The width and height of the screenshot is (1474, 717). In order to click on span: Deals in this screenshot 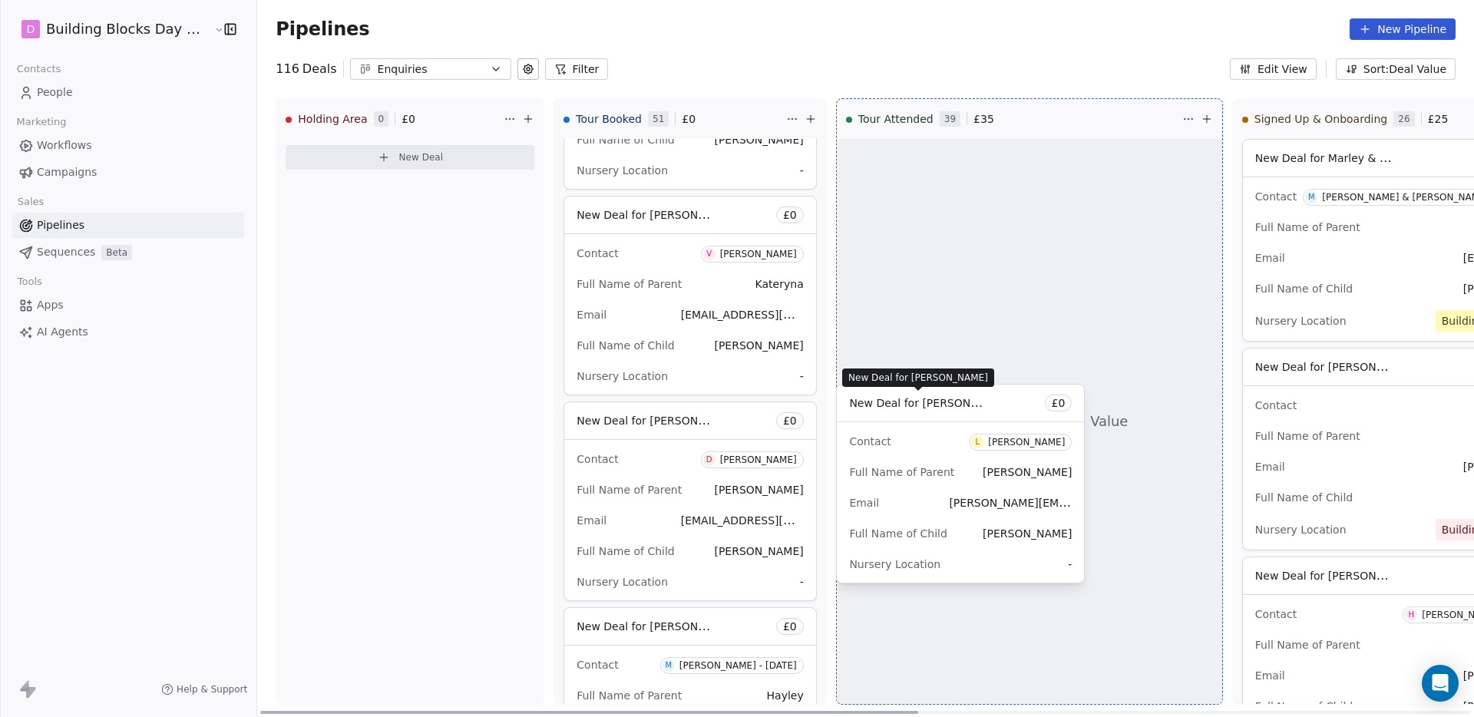, I will do `click(319, 69)`.